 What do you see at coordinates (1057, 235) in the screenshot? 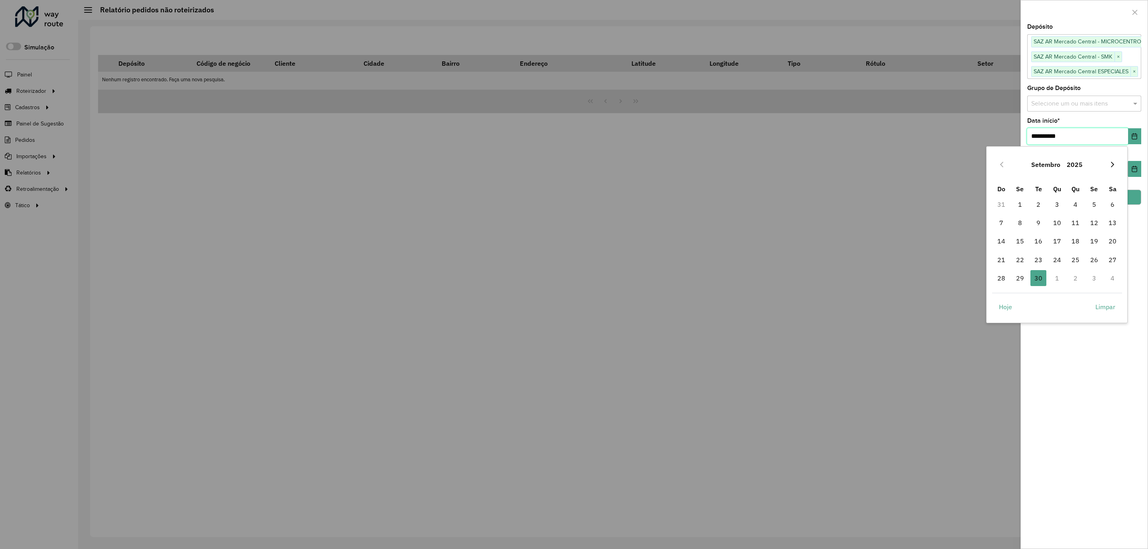
I see `div: Choose Date` at bounding box center [1057, 235].